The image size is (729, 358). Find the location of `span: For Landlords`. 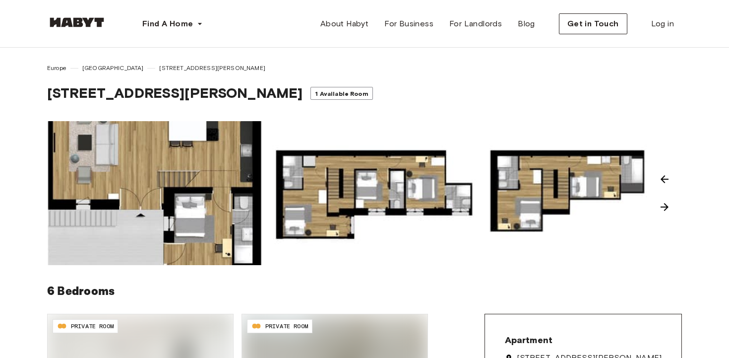

span: For Landlords is located at coordinates (476, 24).